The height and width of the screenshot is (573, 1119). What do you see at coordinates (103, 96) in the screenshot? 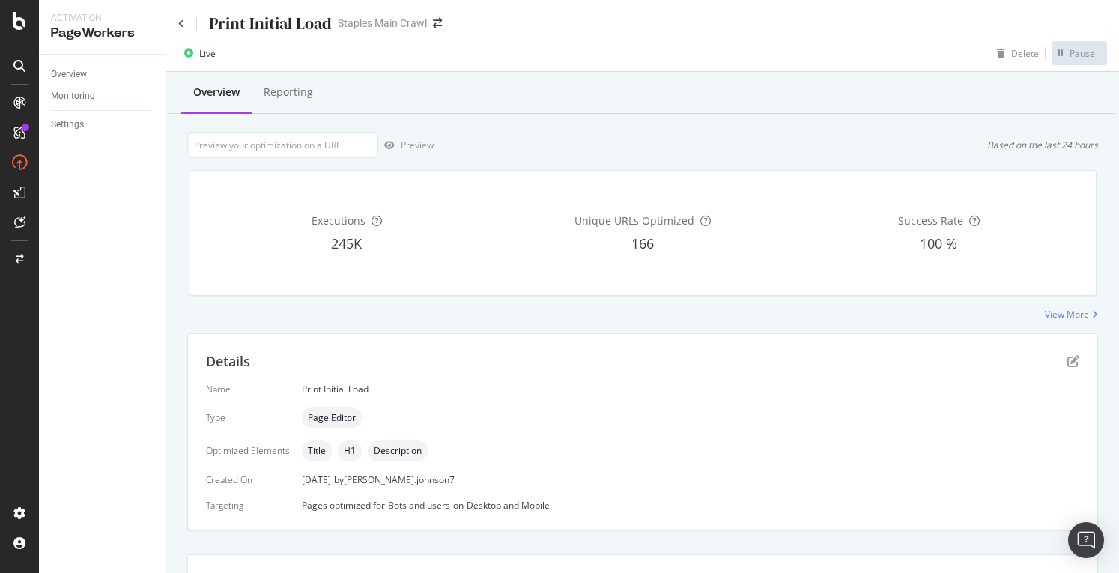
I see `a: Monitoring` at bounding box center [103, 96].